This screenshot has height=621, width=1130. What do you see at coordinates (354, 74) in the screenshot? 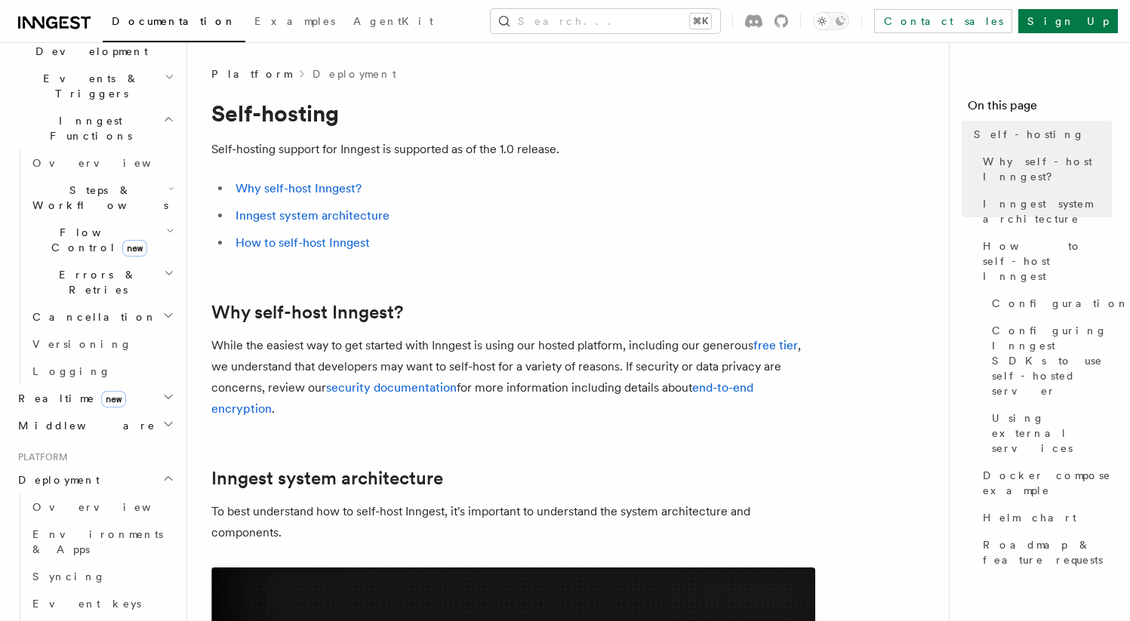
I see `a: Deployment` at bounding box center [354, 74].